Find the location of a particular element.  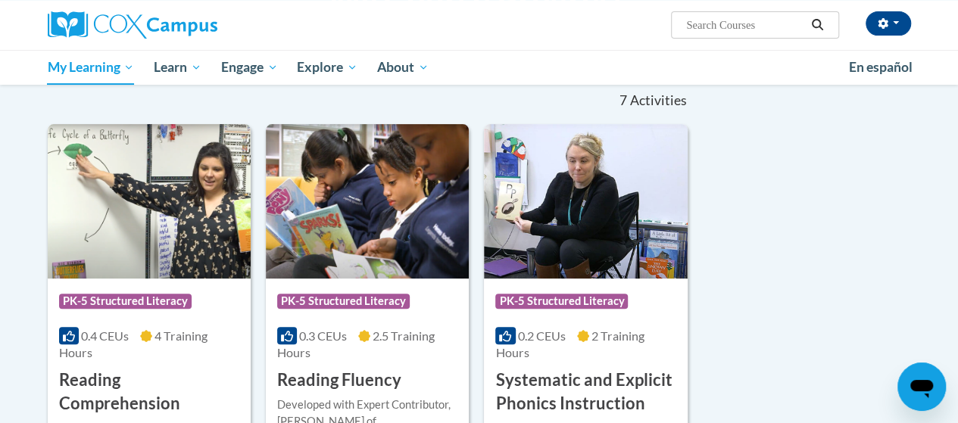

span: 0.4 CEUs is located at coordinates (104, 335).